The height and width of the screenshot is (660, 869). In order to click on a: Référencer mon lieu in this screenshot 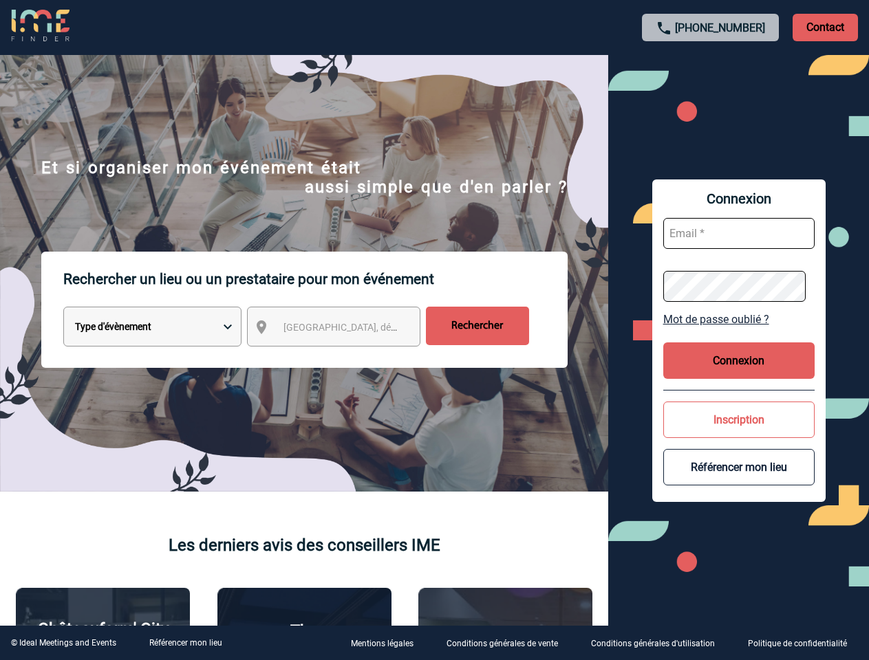, I will do `click(186, 643)`.